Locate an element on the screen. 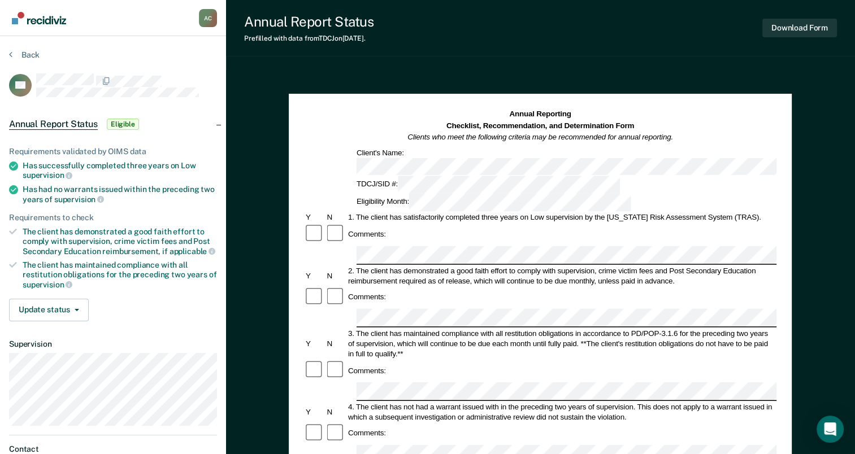 The image size is (855, 454). span: Annual Report Status is located at coordinates (53, 124).